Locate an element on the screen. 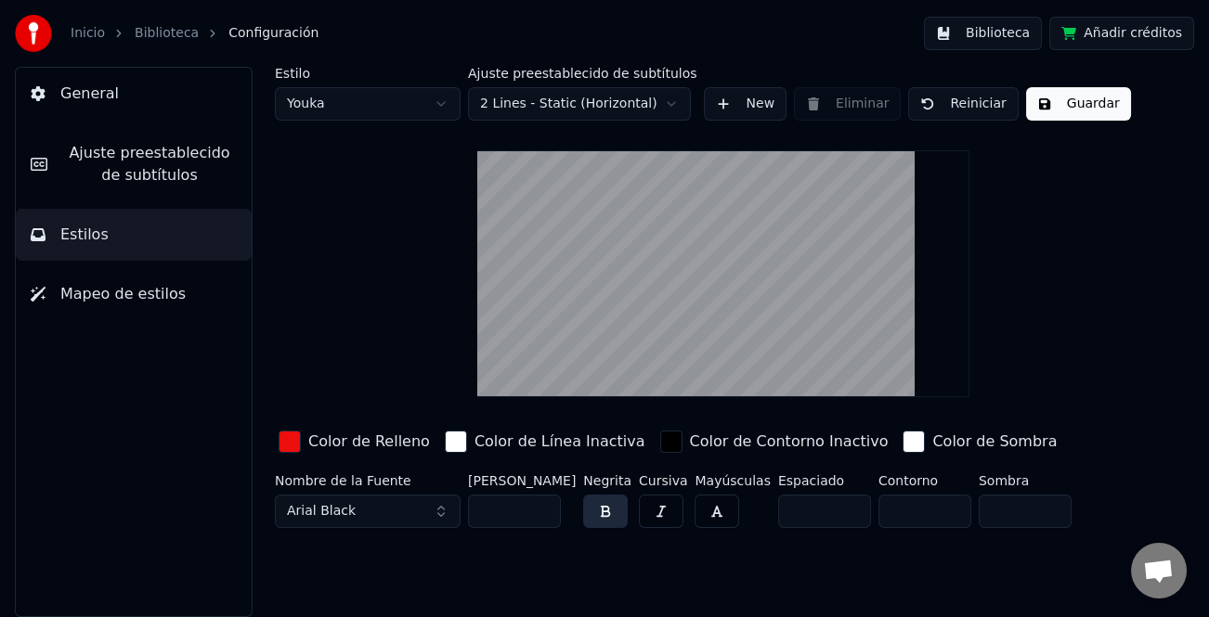 This screenshot has width=1209, height=617. a: Inicio is located at coordinates (87, 33).